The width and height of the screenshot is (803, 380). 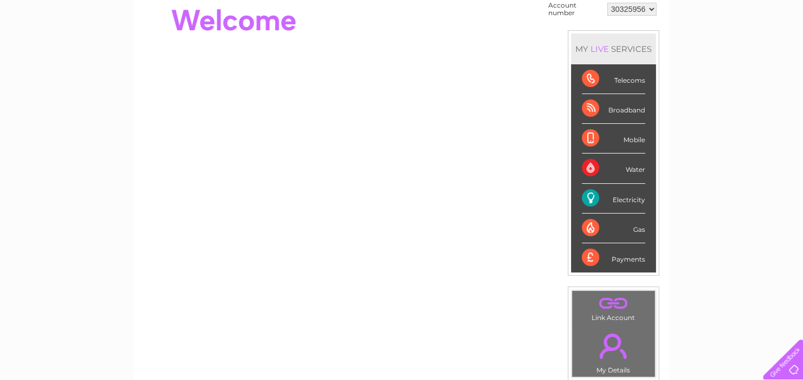 What do you see at coordinates (613, 198) in the screenshot?
I see `div: Electricity` at bounding box center [613, 198].